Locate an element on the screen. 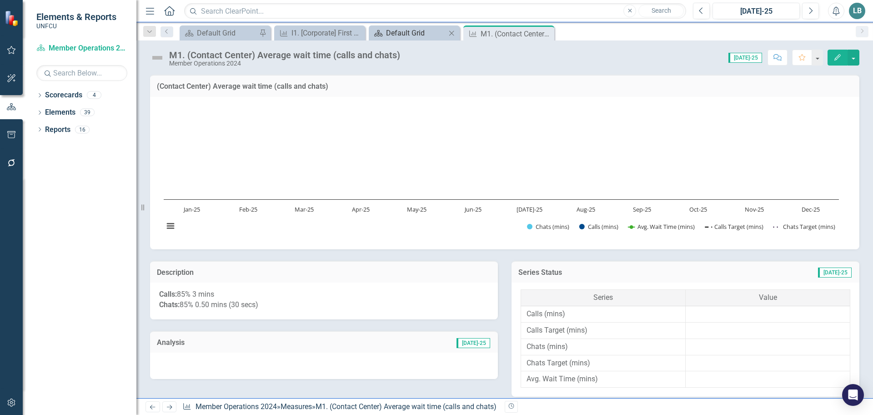 The width and height of the screenshot is (873, 415). th: Value is located at coordinates (768, 298).